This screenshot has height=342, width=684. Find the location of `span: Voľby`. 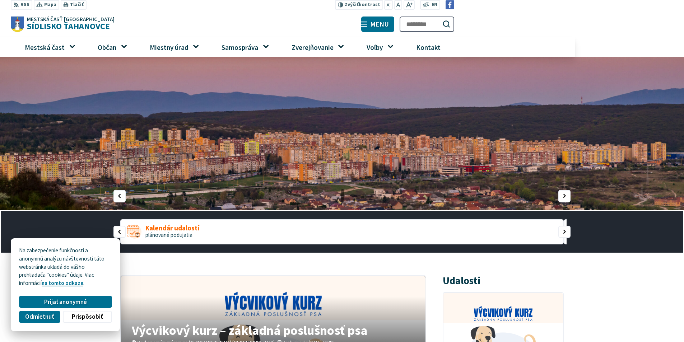

span: Voľby is located at coordinates (375, 47).